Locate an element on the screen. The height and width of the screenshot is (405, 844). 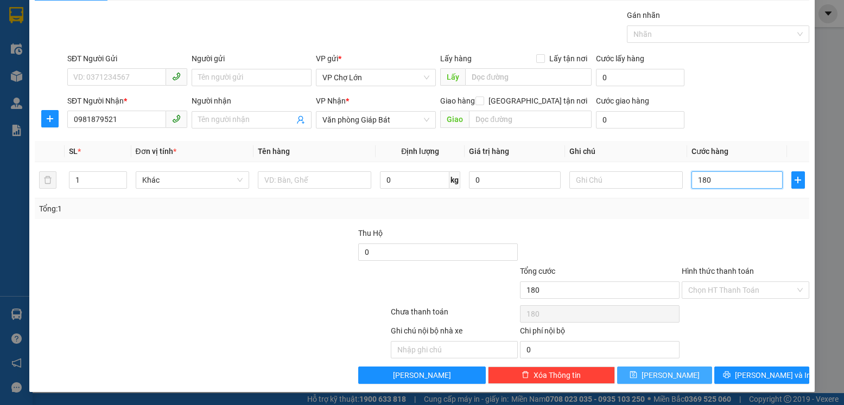
label: Cước giao hàng is located at coordinates (623, 101).